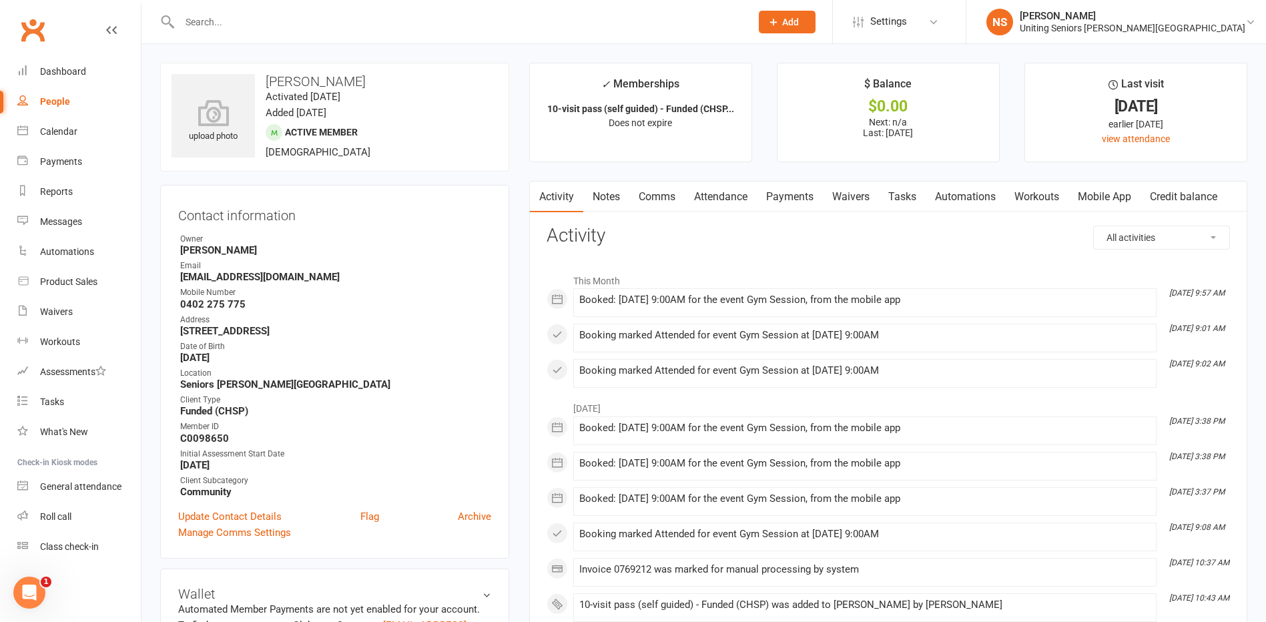 This screenshot has width=1266, height=622. I want to click on strong: C0098650, so click(336, 439).